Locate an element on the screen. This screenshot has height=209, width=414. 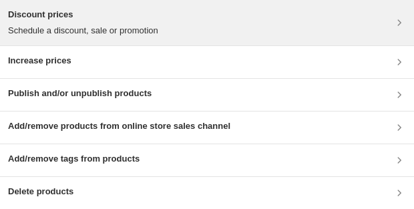
h3: Discount prices is located at coordinates (83, 15).